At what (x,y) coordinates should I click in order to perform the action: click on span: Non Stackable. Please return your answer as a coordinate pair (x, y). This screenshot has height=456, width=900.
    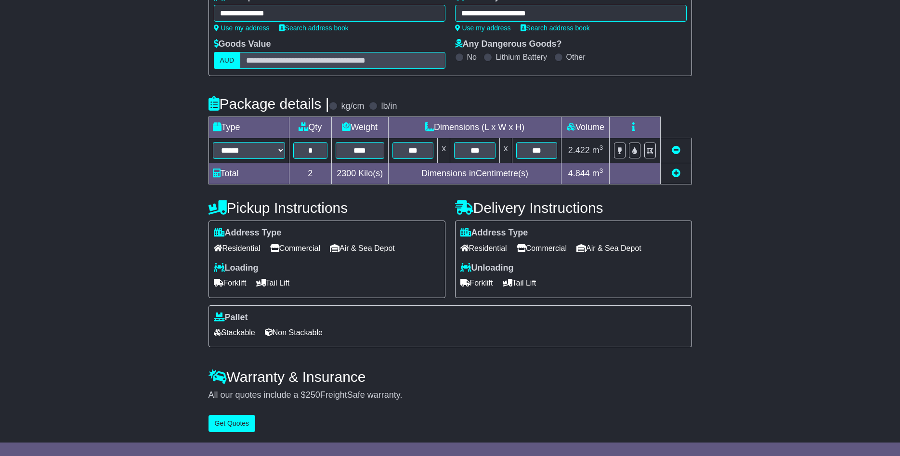
    Looking at the image, I should click on (294, 332).